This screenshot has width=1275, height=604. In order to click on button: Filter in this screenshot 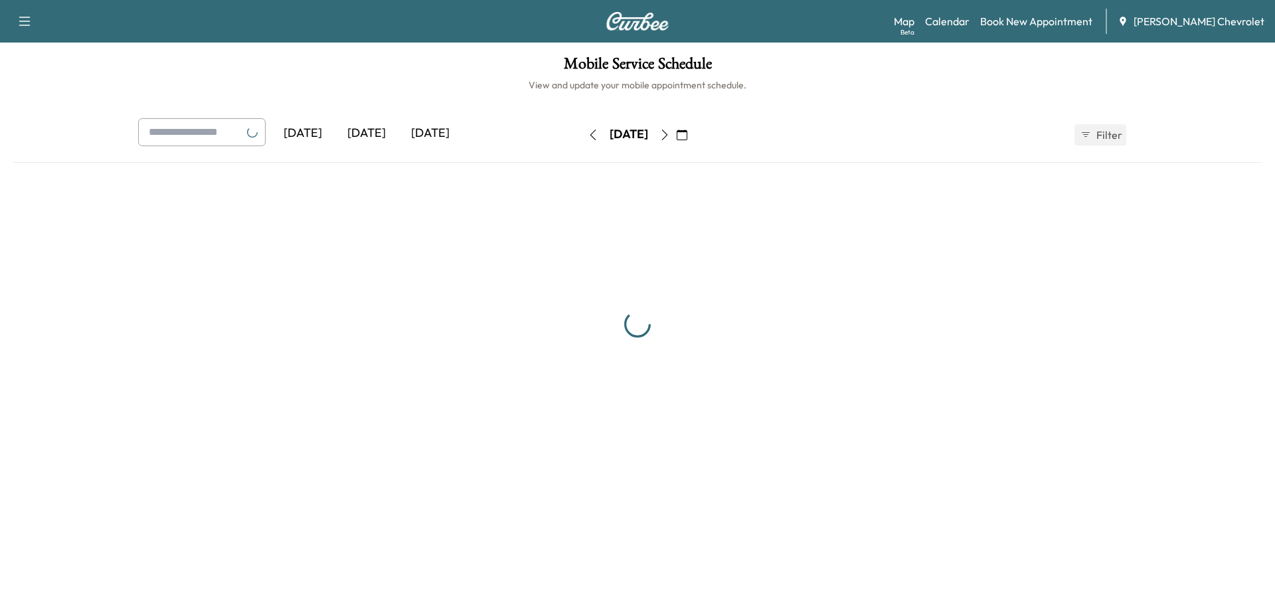, I will do `click(1100, 135)`.